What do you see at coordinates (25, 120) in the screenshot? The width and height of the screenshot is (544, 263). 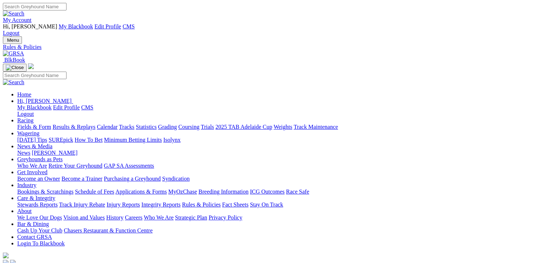 I see `a: Racing` at bounding box center [25, 120].